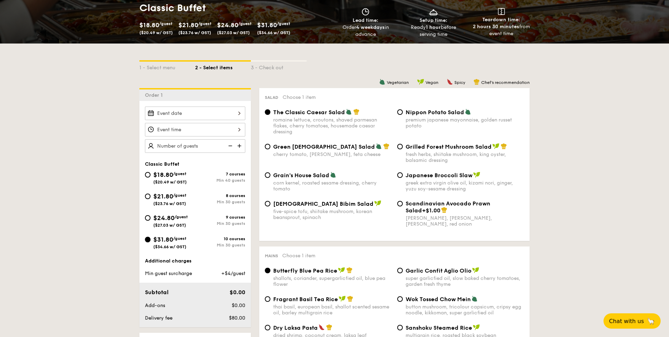  I want to click on span: Nippon Potato Salad, so click(435, 112).